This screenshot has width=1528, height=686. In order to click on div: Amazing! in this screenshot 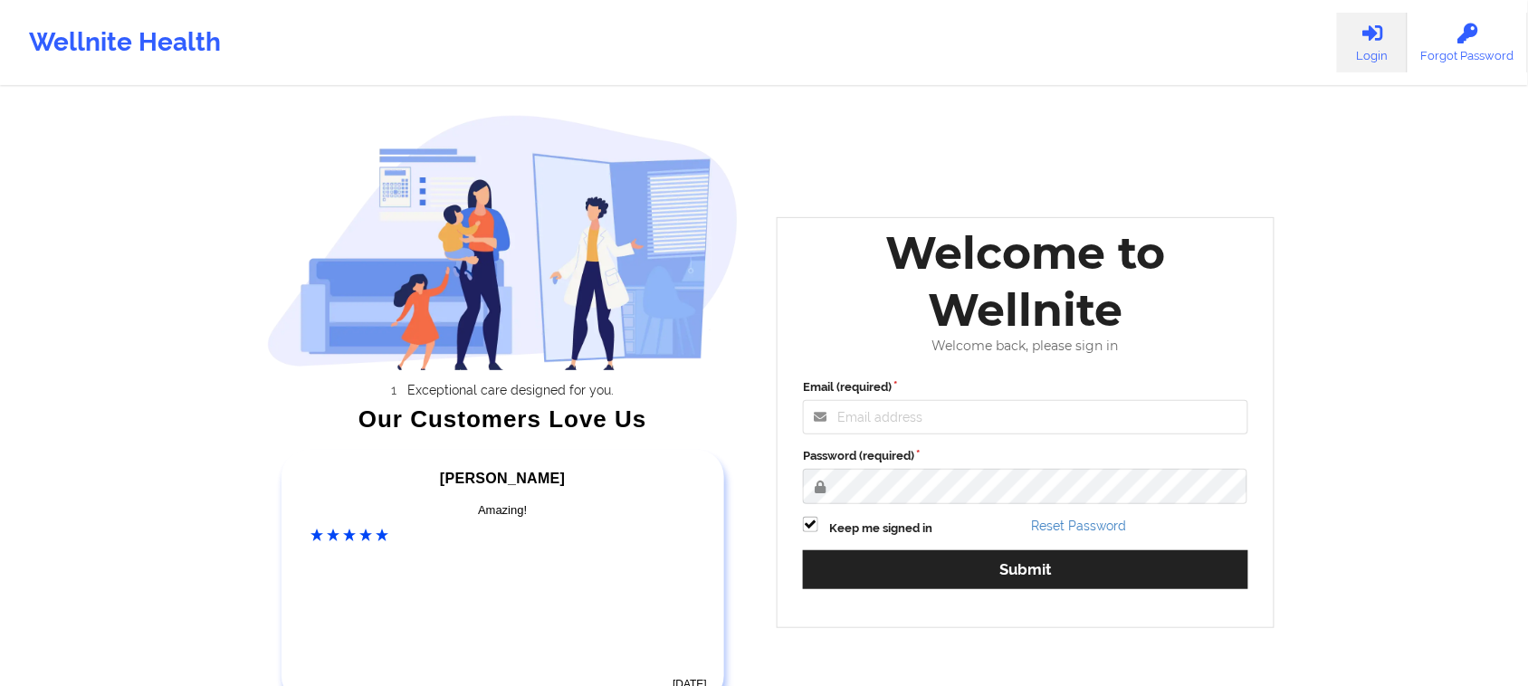, I will do `click(503, 510)`.